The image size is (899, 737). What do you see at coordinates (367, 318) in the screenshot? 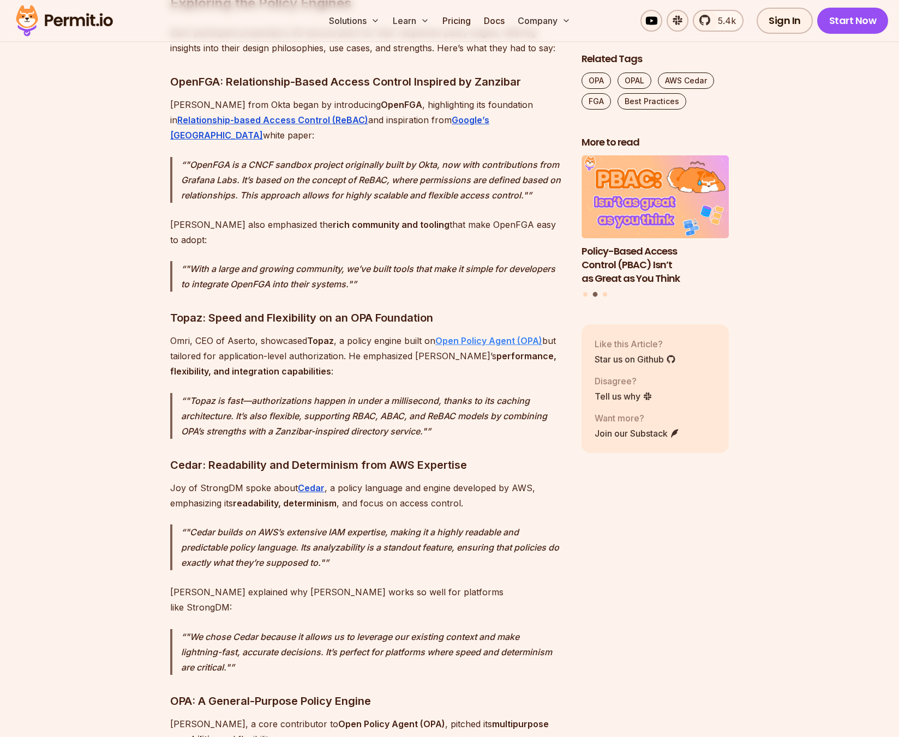
I see `h3: Topaz: Speed and Flexibility on an OPA Foundation` at bounding box center [367, 318].